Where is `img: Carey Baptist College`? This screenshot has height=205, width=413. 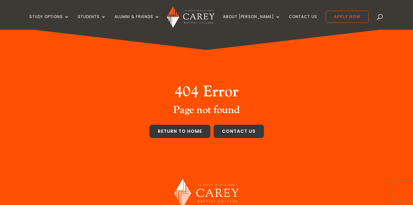 img: Carey Baptist College is located at coordinates (191, 17).